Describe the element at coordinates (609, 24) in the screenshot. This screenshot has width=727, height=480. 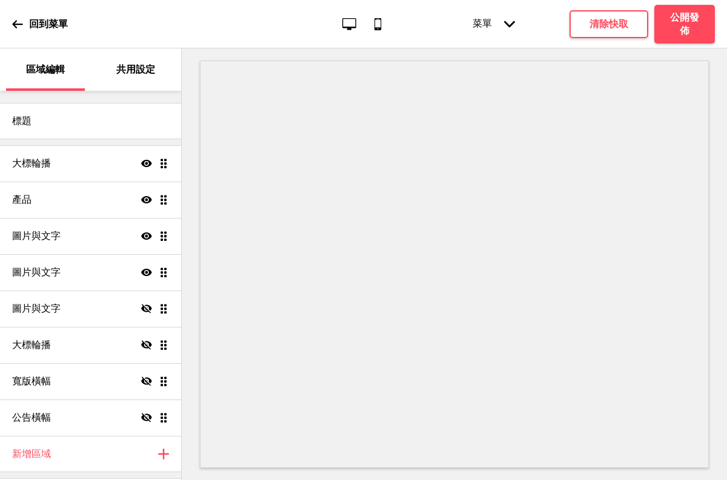
I see `button: 清除快取` at that location.